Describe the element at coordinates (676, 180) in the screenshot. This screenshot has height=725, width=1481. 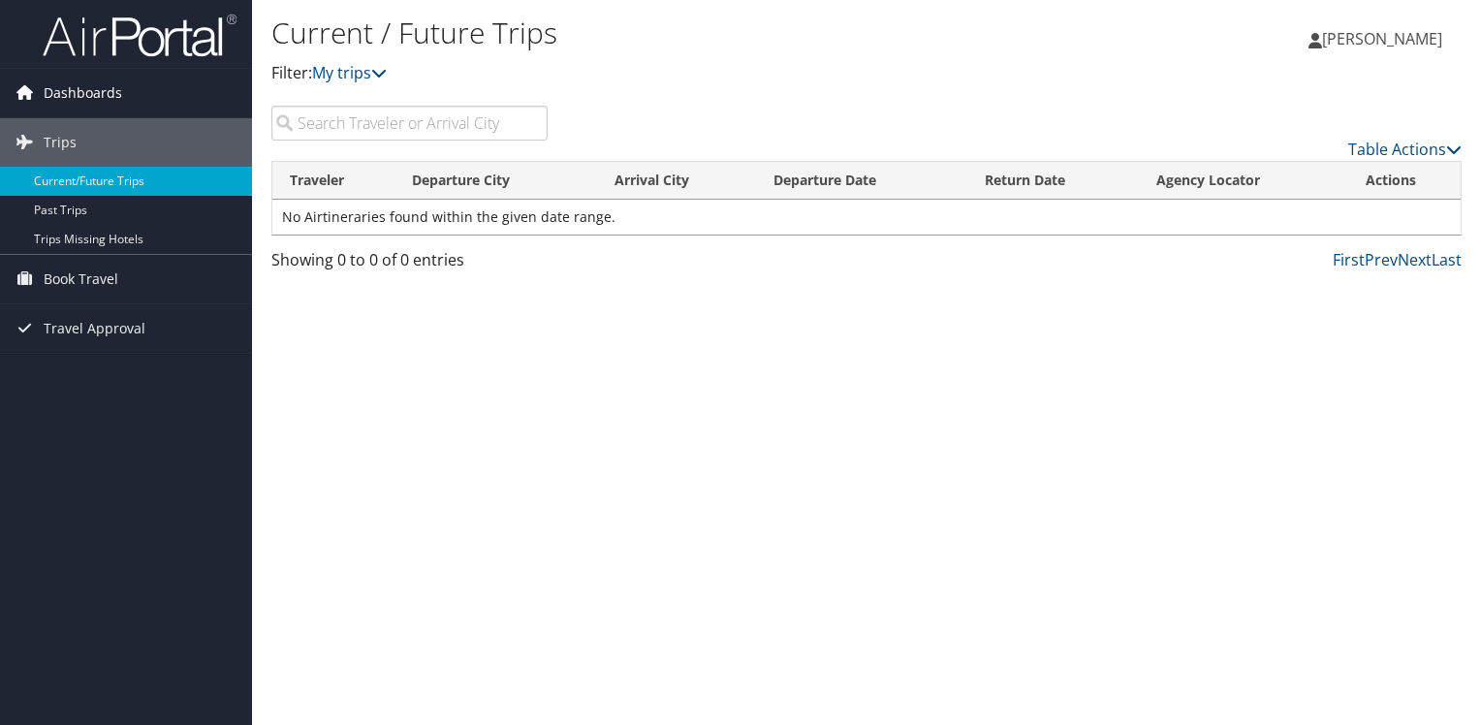
I see `th: Arrival City: activate to sort column ascending` at that location.